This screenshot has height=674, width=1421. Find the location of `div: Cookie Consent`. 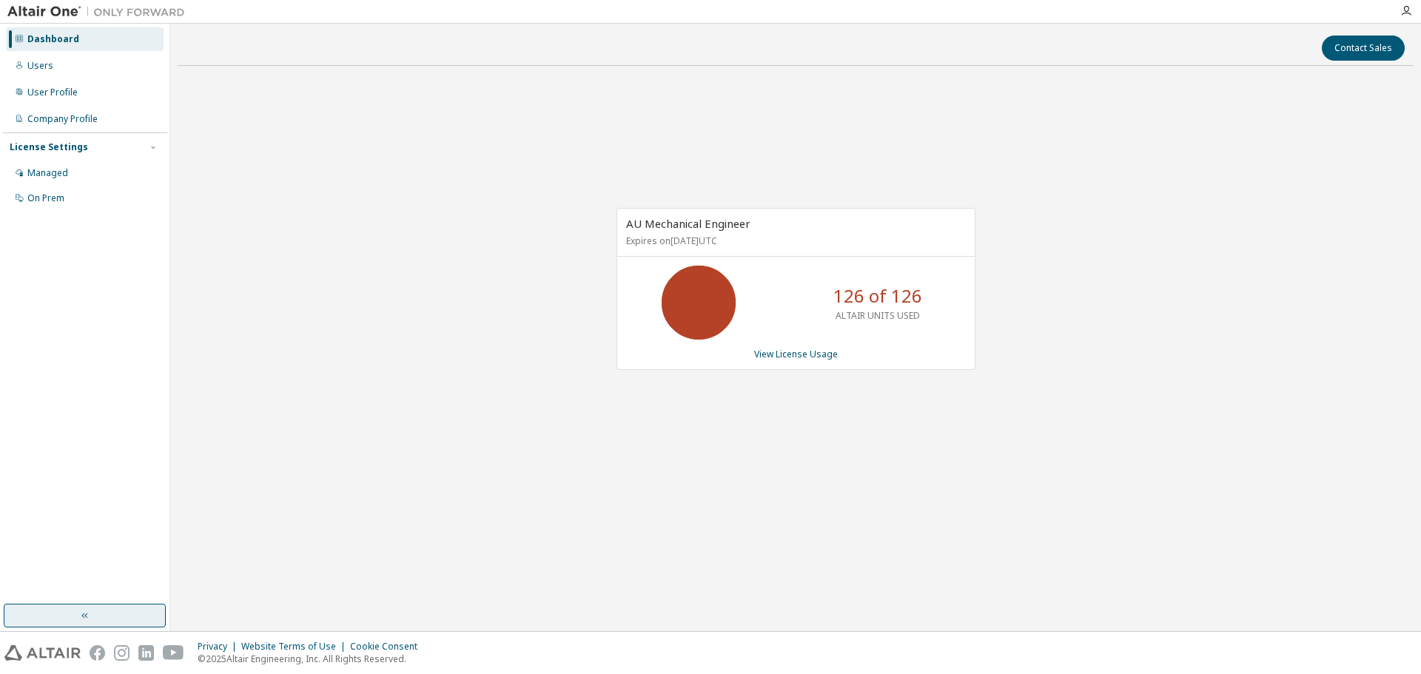

div: Cookie Consent is located at coordinates (388, 647).